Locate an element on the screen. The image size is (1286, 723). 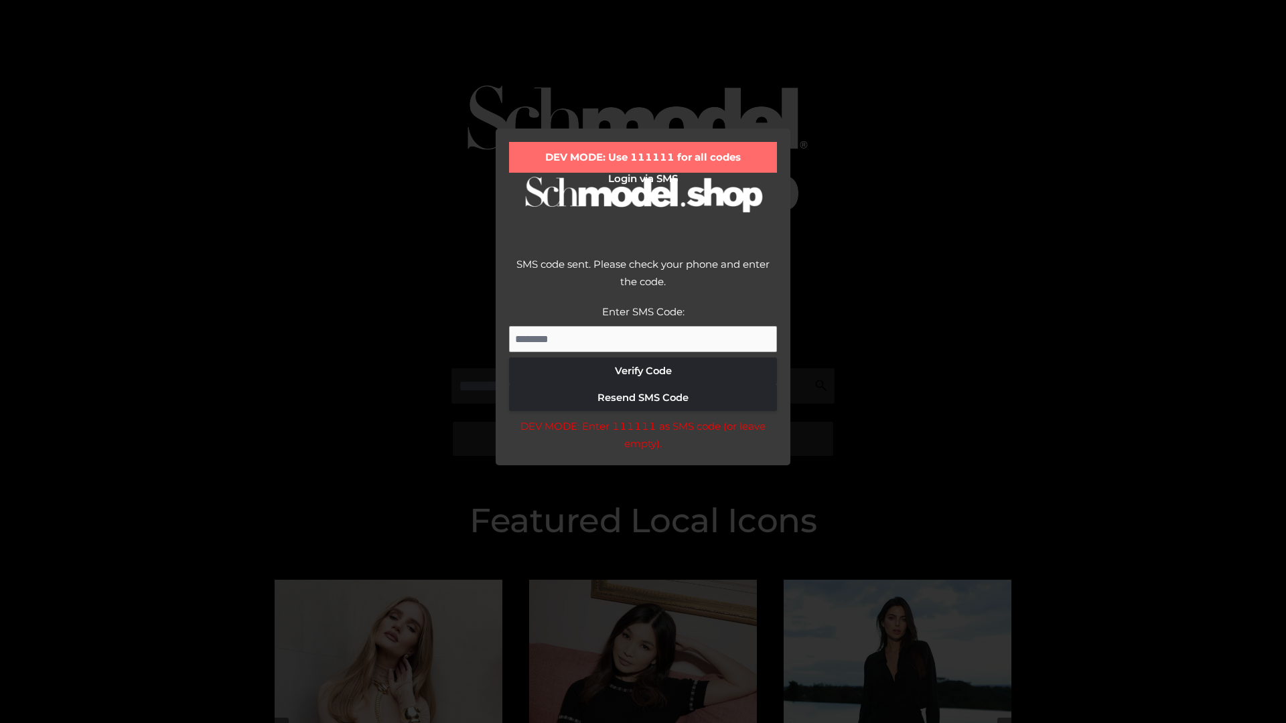
h2: Login via SMS is located at coordinates (643, 179).